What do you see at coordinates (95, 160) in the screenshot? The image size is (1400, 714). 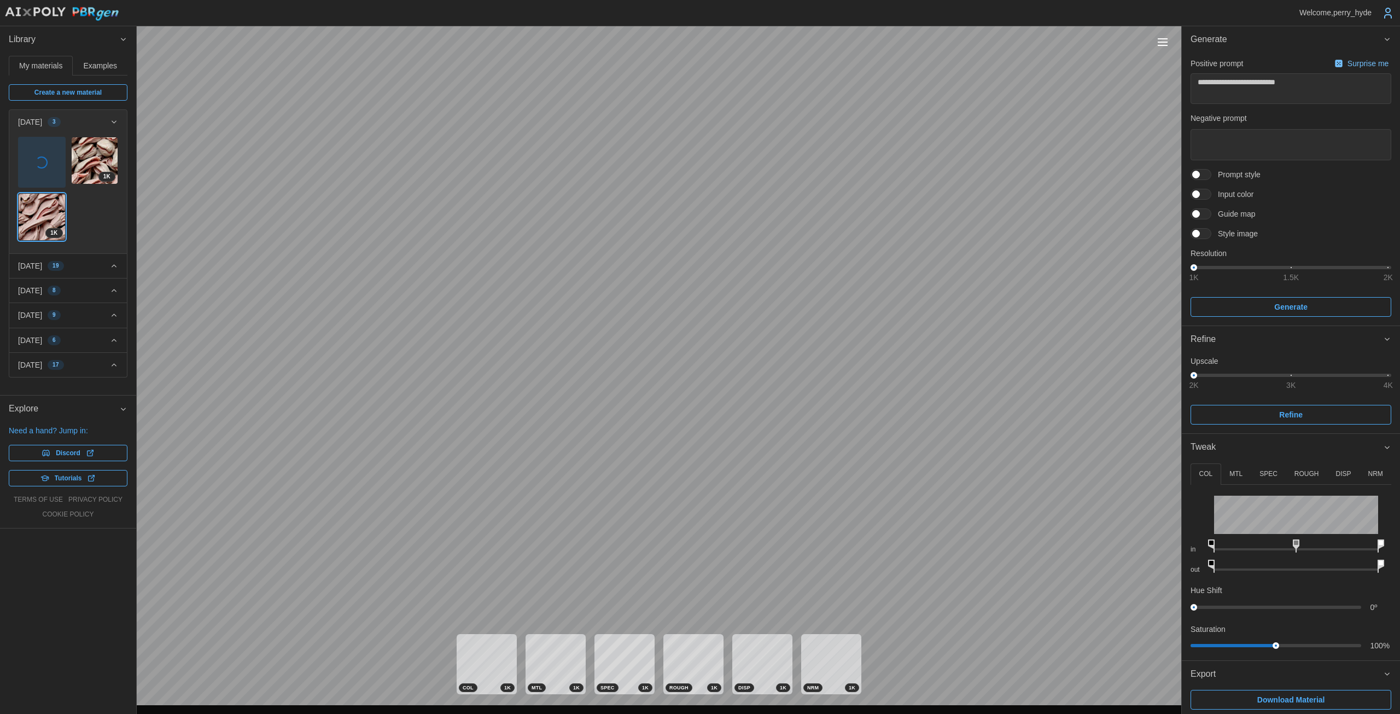 I see `img: SItFncUaKKTO50tQ3Tey` at bounding box center [95, 160].